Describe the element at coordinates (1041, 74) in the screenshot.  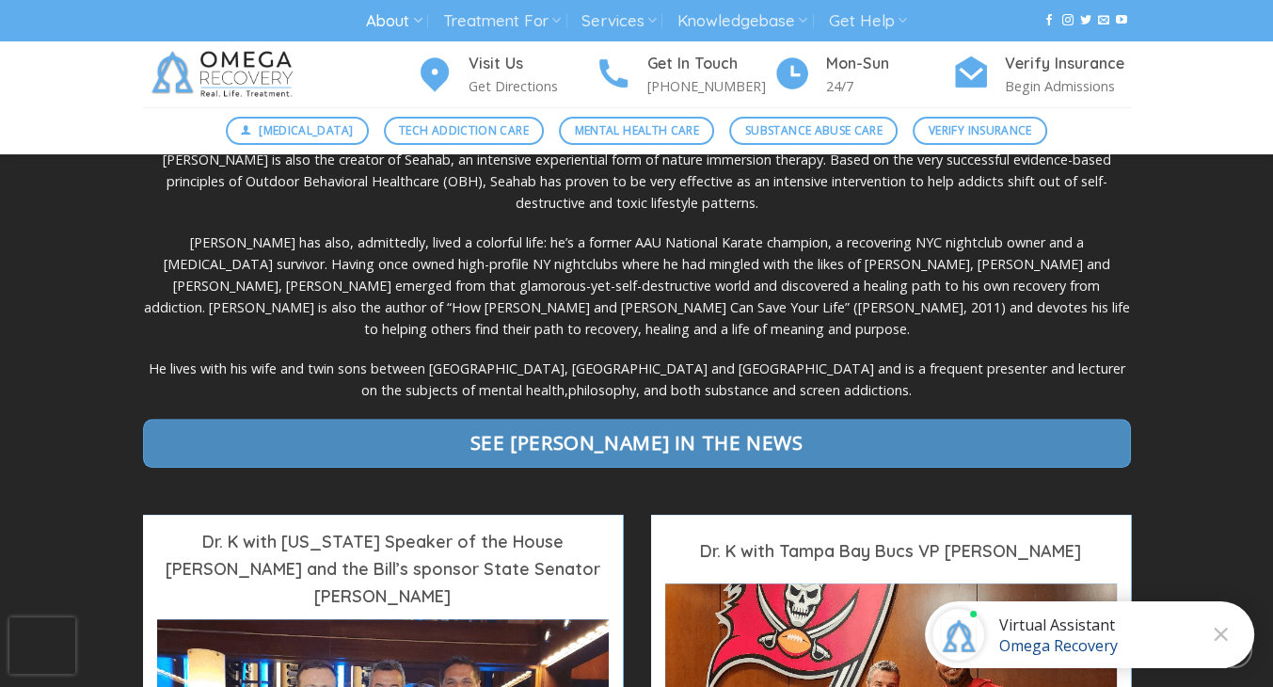
I see `a: Verify Insurance Begin Admissions` at that location.